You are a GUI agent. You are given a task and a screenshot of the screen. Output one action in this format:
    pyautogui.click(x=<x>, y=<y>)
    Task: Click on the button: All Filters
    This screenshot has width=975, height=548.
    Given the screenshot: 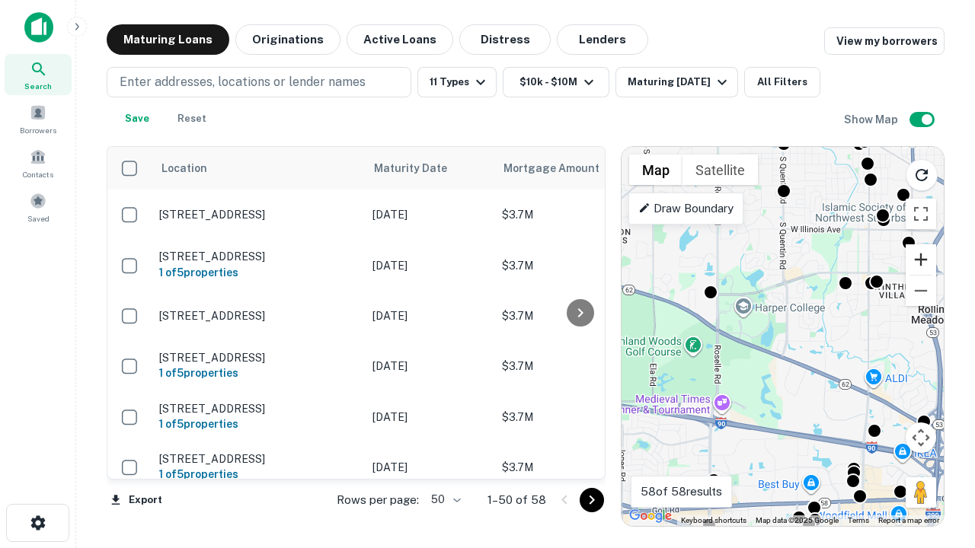 What is the action you would take?
    pyautogui.click(x=782, y=82)
    